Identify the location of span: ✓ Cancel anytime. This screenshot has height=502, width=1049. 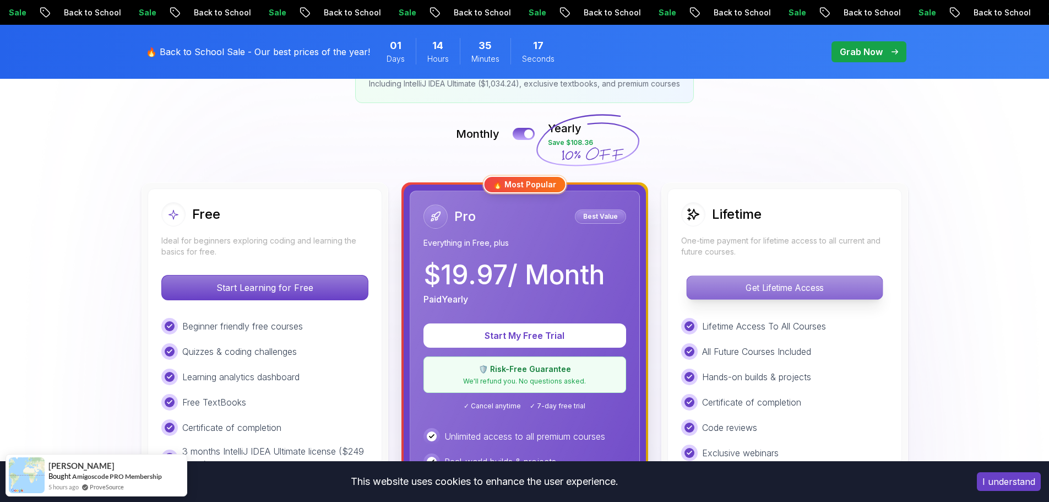
(492, 406).